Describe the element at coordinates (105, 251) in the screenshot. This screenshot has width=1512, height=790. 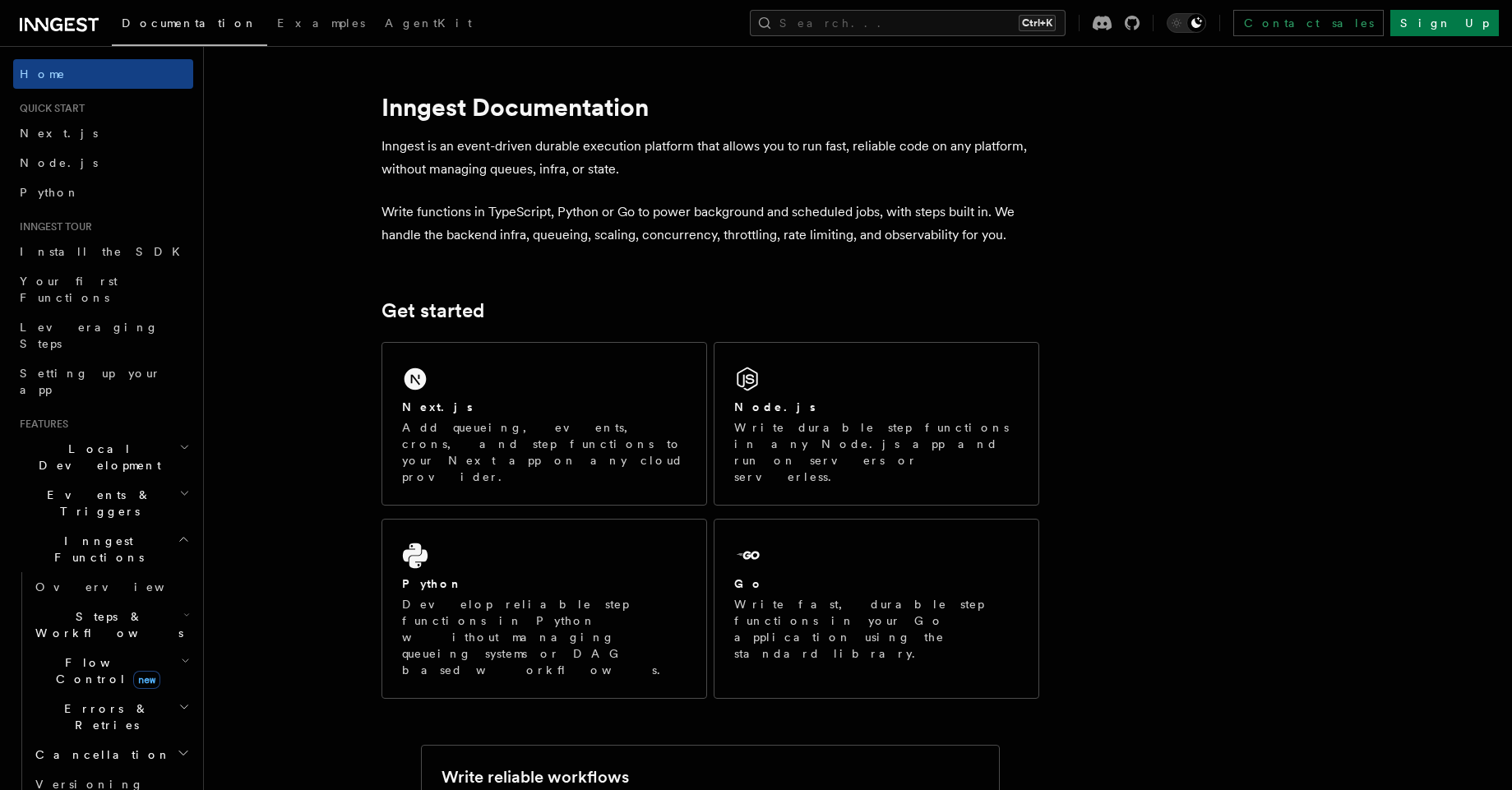
I see `span: Install the SDK` at that location.